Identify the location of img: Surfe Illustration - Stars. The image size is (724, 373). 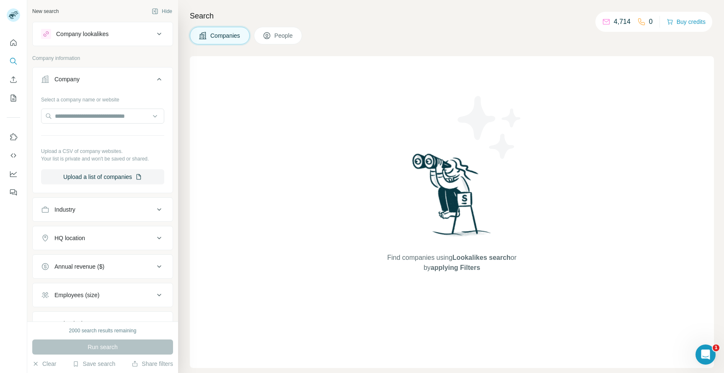
(490, 127).